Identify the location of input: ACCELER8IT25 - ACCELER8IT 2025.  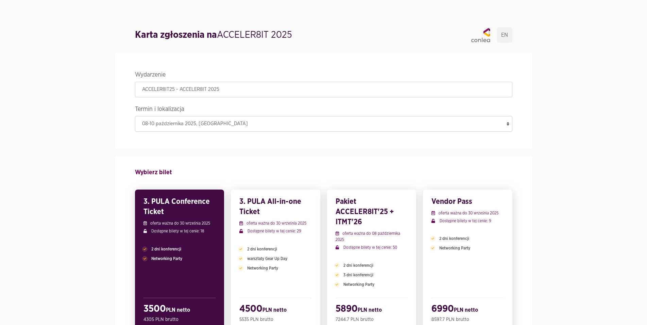
(324, 89).